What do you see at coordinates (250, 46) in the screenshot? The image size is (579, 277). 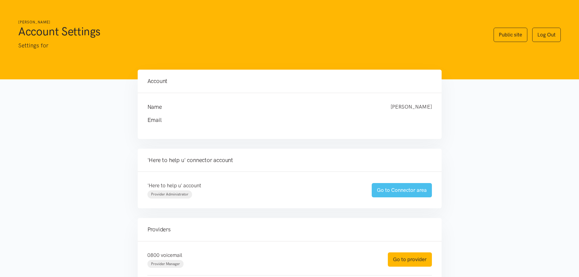 I see `p: Settings for` at bounding box center [250, 46].